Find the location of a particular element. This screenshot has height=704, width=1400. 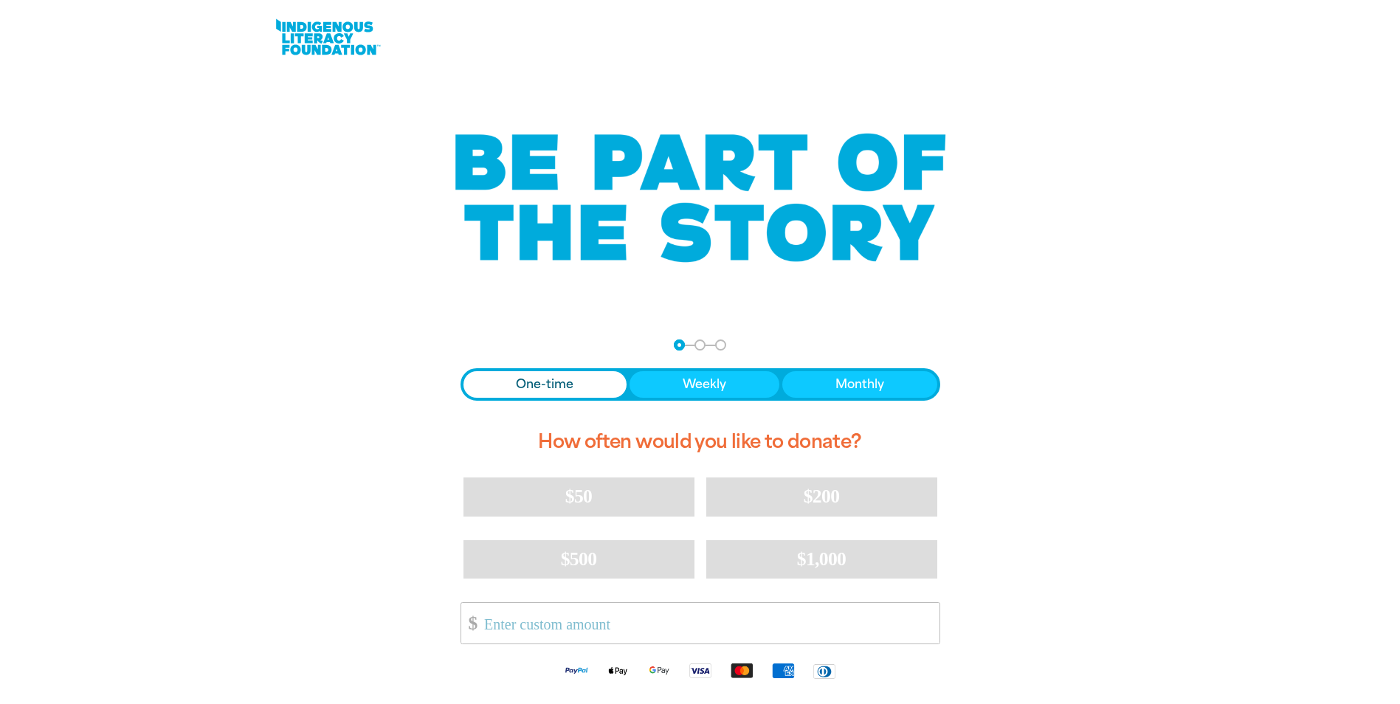

button: $500 is located at coordinates (579, 560).